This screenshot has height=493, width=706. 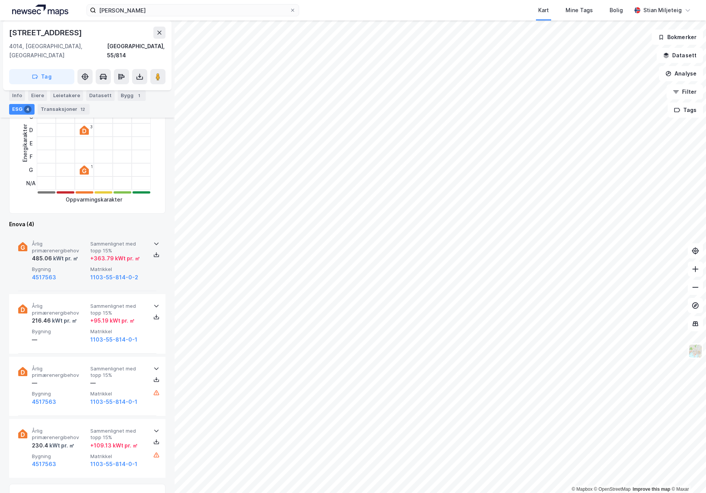 I want to click on div: + 363.79 kWt pr. ㎡, so click(x=115, y=259).